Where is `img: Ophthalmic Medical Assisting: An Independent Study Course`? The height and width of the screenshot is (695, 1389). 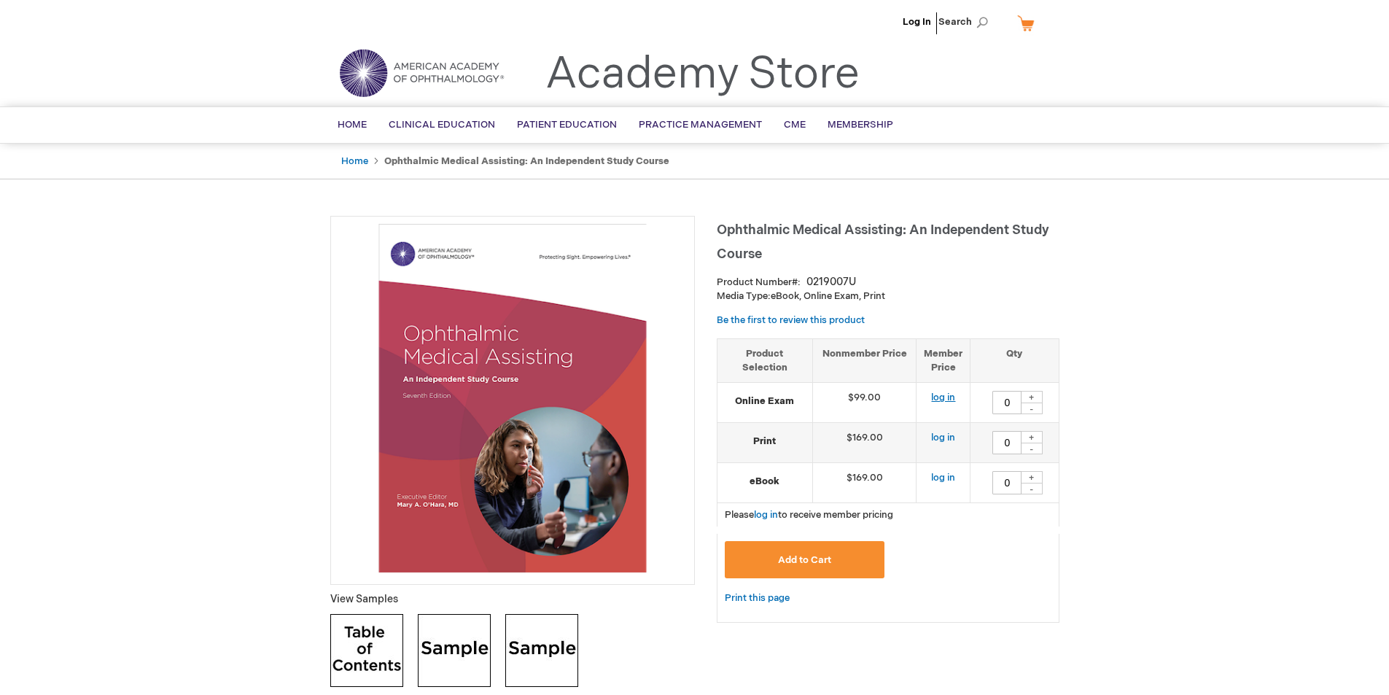
img: Ophthalmic Medical Assisting: An Independent Study Course is located at coordinates (513, 398).